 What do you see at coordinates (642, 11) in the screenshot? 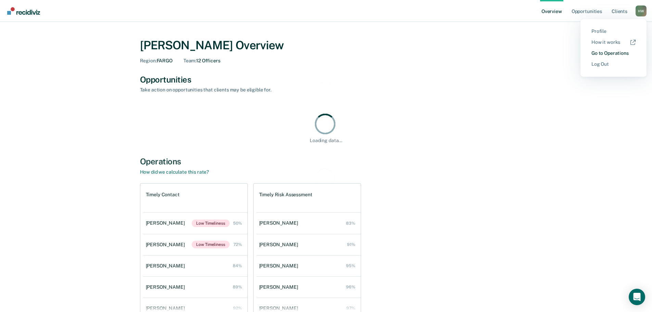
I see `button: Profile dropdown button` at bounding box center [642, 11].